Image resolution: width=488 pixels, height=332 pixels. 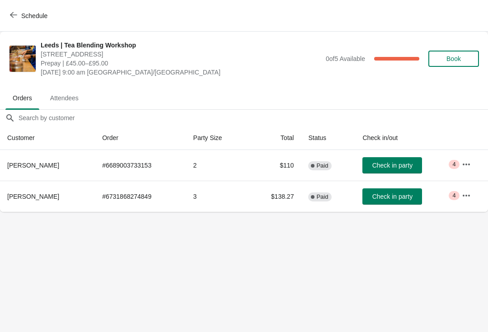 What do you see at coordinates (454, 59) in the screenshot?
I see `button: Book` at bounding box center [454, 59].